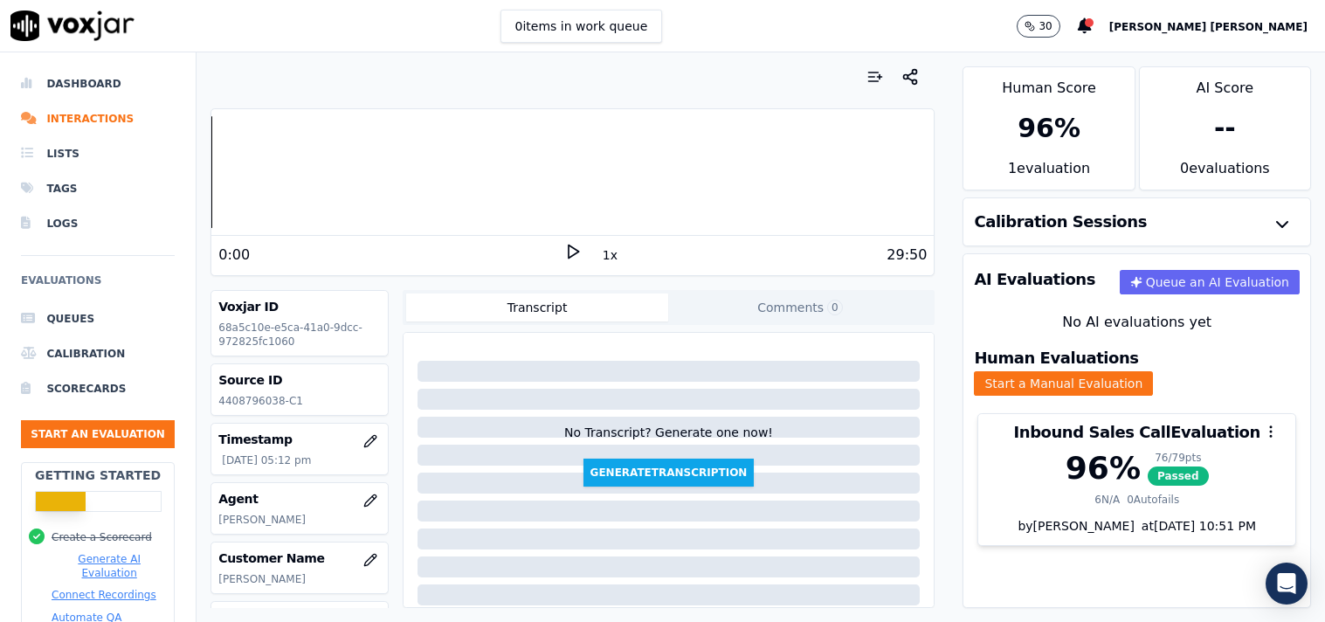 The image size is (1325, 622). Describe the element at coordinates (73, 25) in the screenshot. I see `img: voxjar logo` at that location.